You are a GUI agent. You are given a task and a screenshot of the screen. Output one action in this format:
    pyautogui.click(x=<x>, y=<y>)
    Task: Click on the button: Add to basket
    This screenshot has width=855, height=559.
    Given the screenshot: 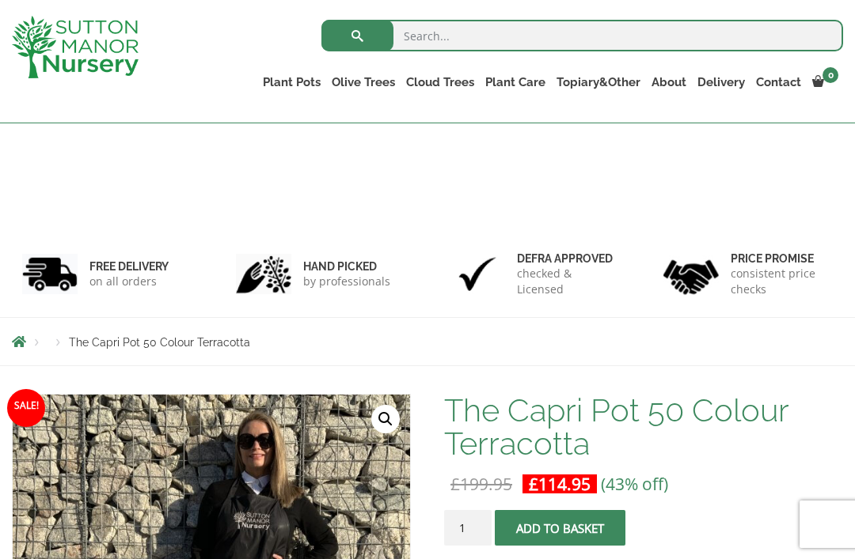 What is the action you would take?
    pyautogui.click(x=559, y=528)
    